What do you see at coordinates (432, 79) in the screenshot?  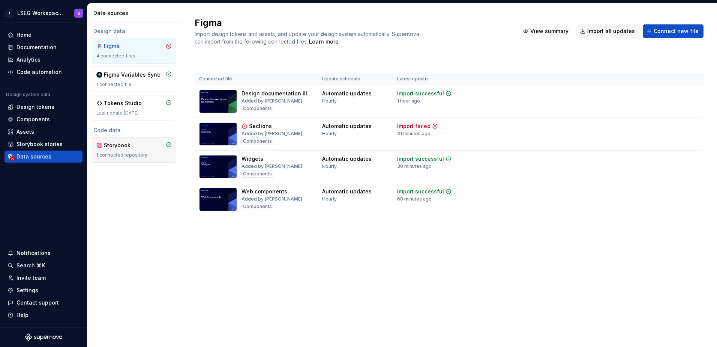 I see `th: Latest update` at bounding box center [432, 79].